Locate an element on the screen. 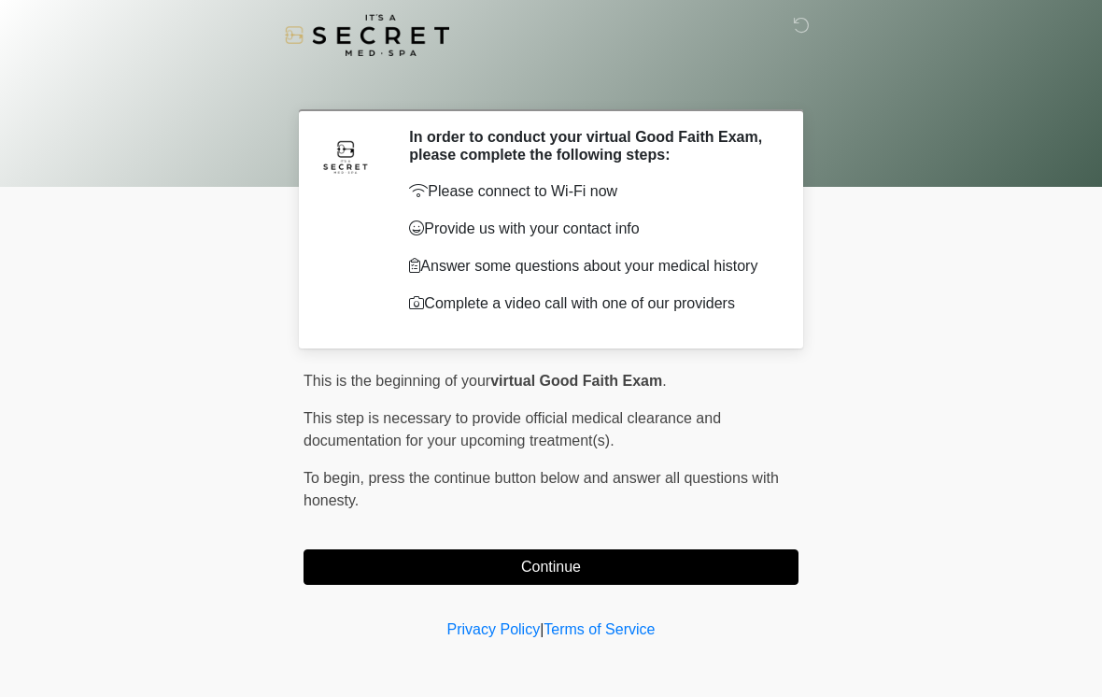 The height and width of the screenshot is (697, 1102). button: Continue is located at coordinates (551, 567).